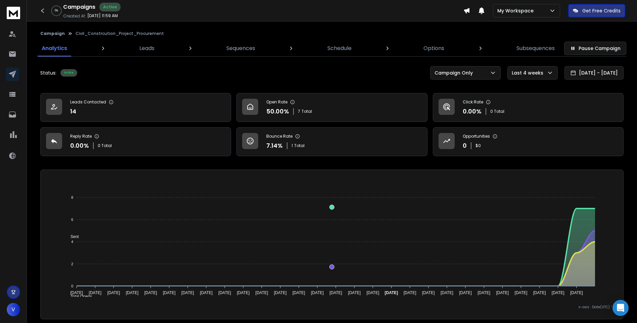 This screenshot has width=637, height=323. Describe the element at coordinates (620, 308) in the screenshot. I see `div: Open Intercom Messenger` at that location.